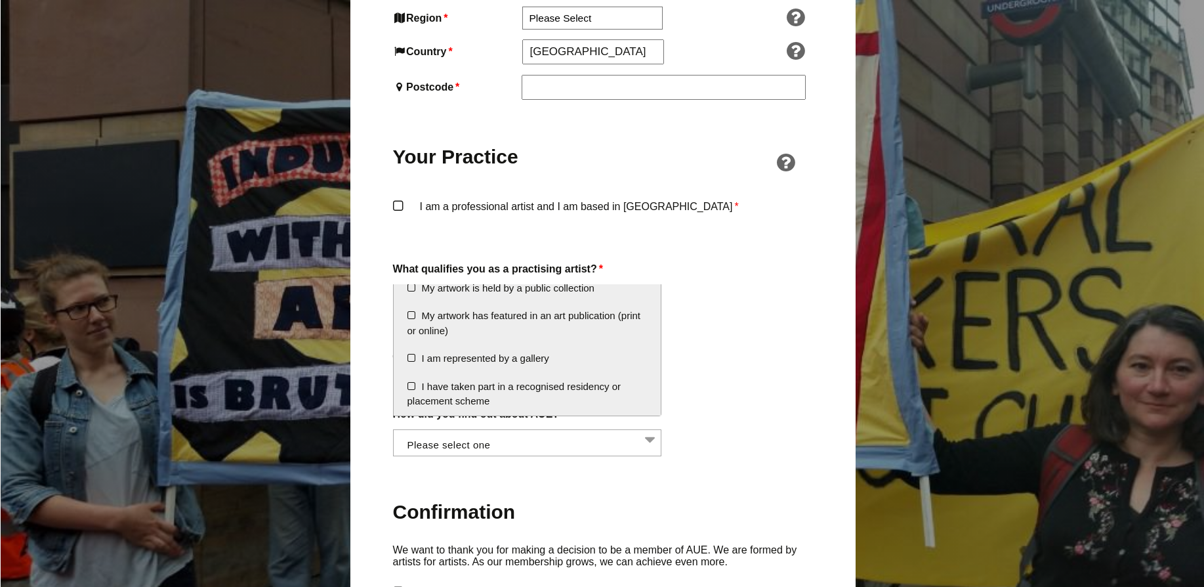 The height and width of the screenshot is (587, 1204). I want to click on li: I have taken part in a recognised residency or placement scheme, so click(528, 394).